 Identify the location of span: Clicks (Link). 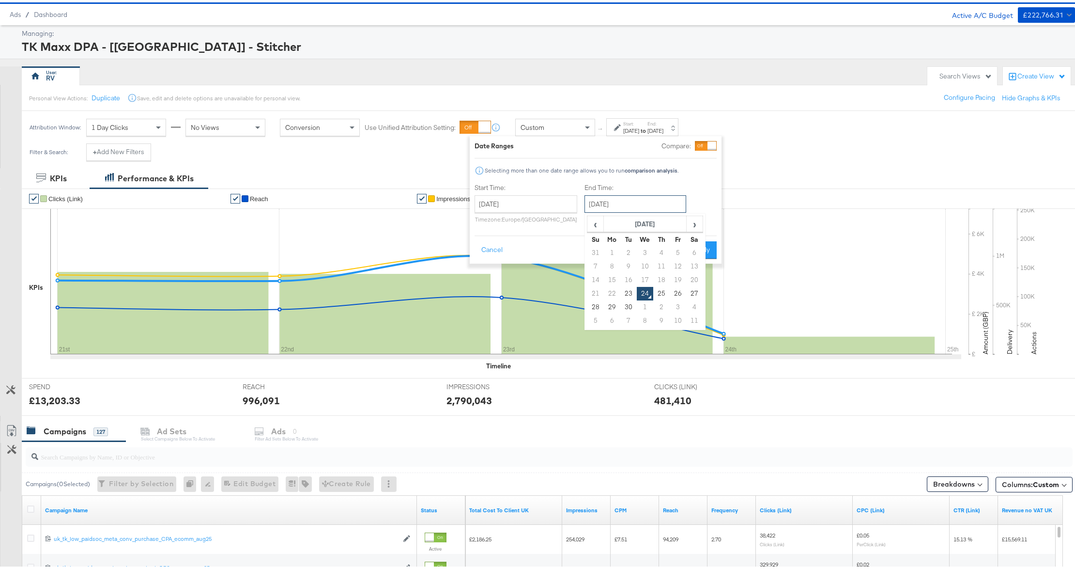
(65, 196).